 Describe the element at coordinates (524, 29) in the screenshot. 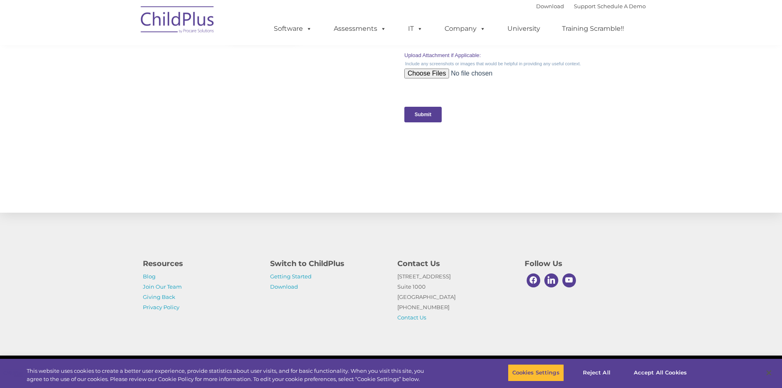

I see `a: University` at that location.